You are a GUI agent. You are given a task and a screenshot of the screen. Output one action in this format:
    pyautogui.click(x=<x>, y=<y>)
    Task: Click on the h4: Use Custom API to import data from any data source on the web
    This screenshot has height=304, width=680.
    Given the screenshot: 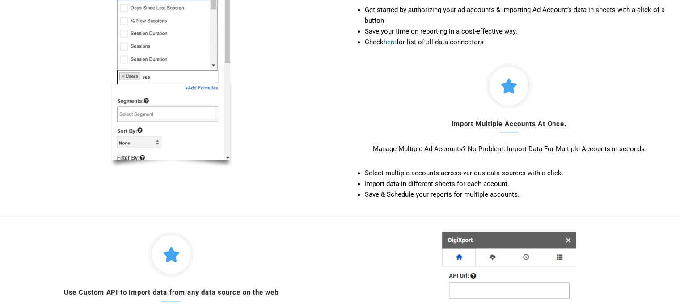 What is the action you would take?
    pyautogui.click(x=171, y=295)
    